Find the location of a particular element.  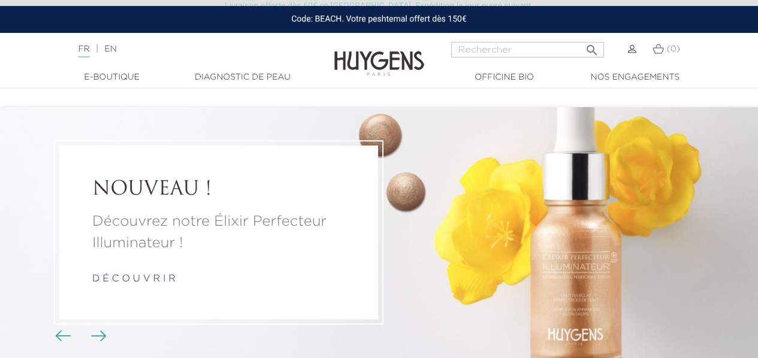

img: Huygens is located at coordinates (379, 55).